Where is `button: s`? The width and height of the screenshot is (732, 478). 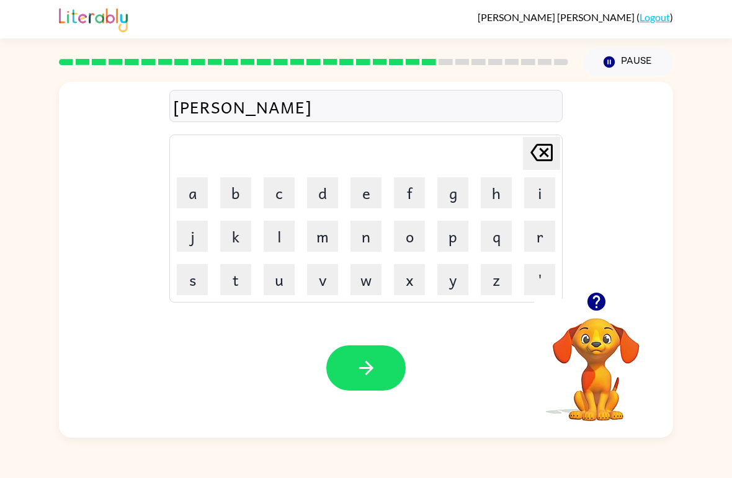 button: s is located at coordinates (192, 280).